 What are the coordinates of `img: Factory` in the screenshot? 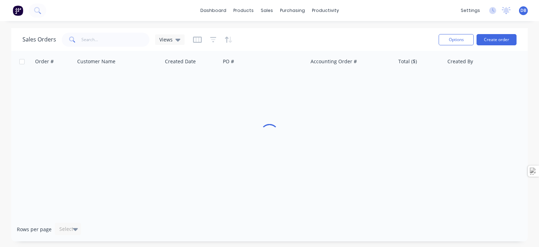 It's located at (18, 11).